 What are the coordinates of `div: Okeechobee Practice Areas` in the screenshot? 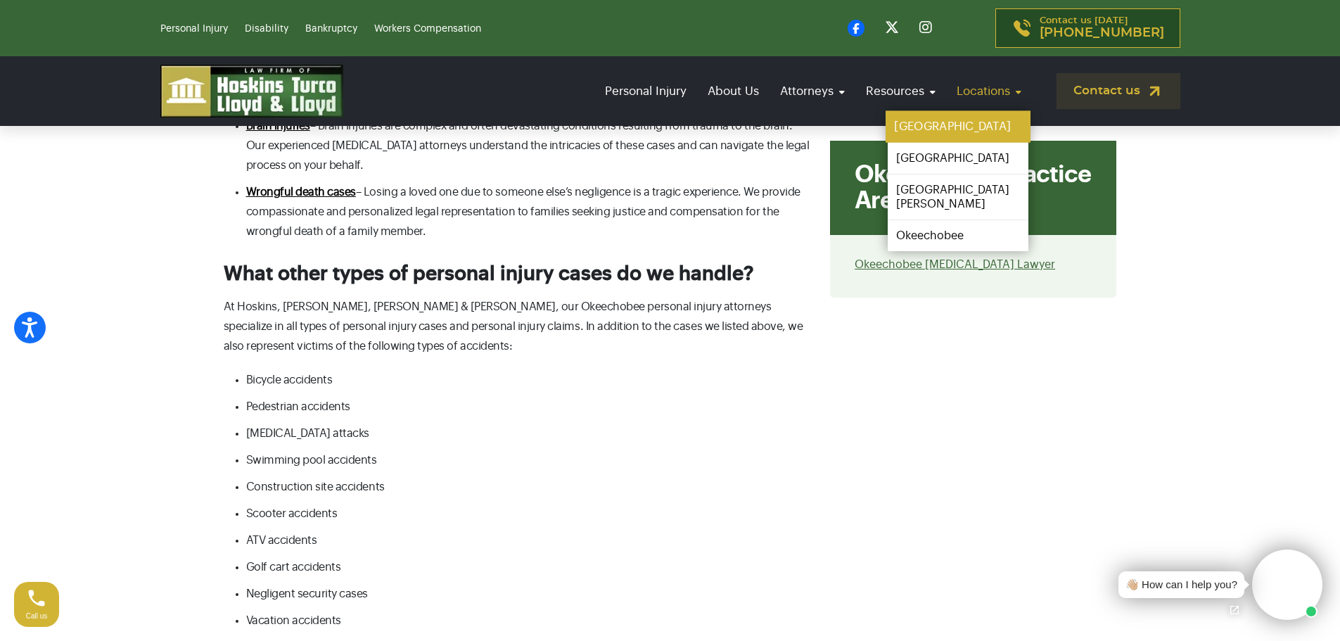 It's located at (973, 188).